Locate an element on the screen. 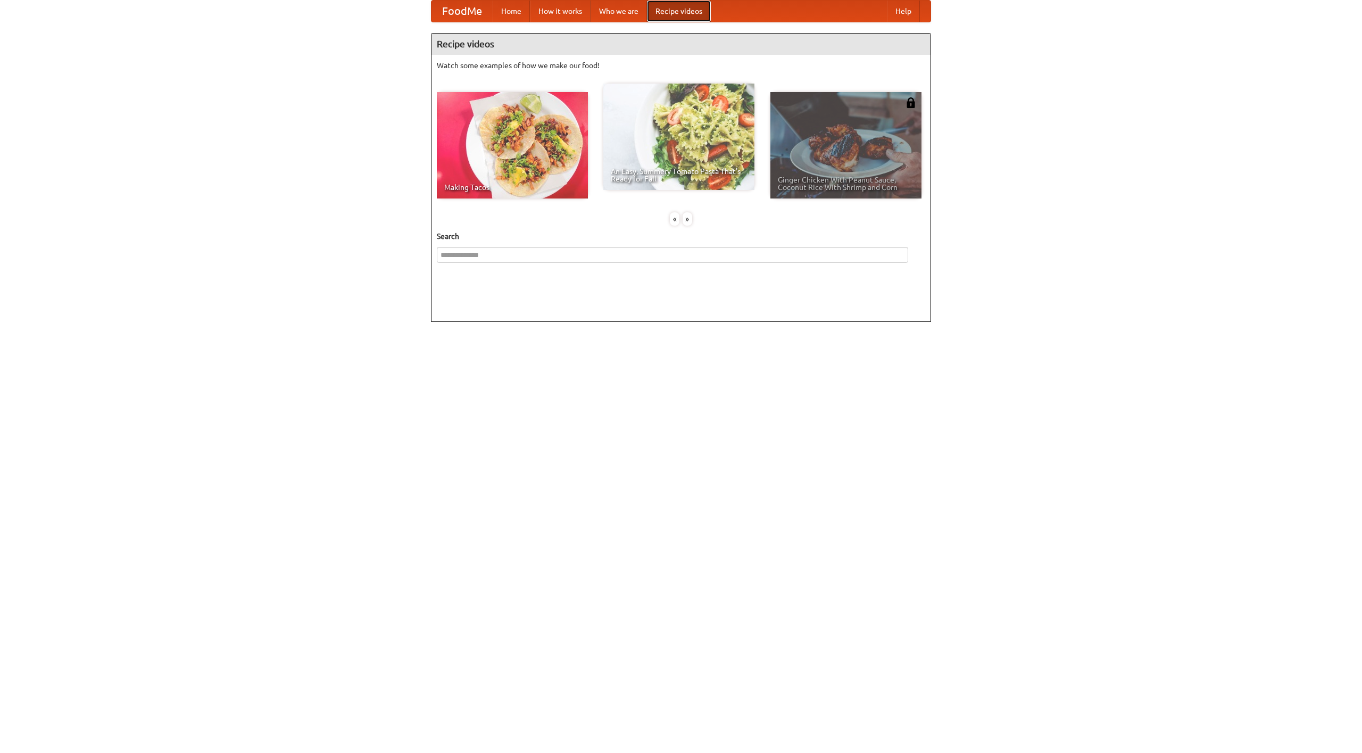 The width and height of the screenshot is (1362, 753). a: How it works is located at coordinates (560, 11).